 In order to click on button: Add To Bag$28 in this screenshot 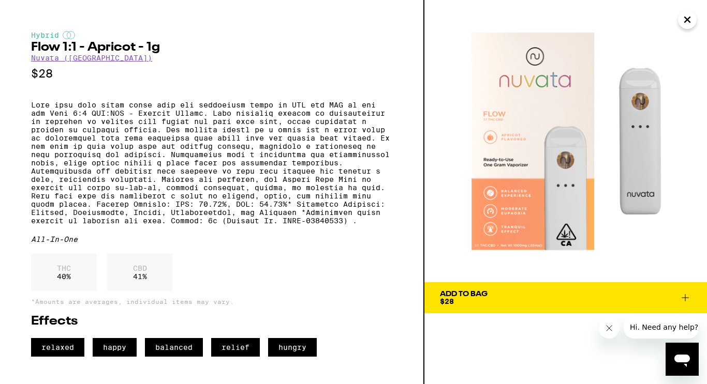, I will do `click(565, 298)`.